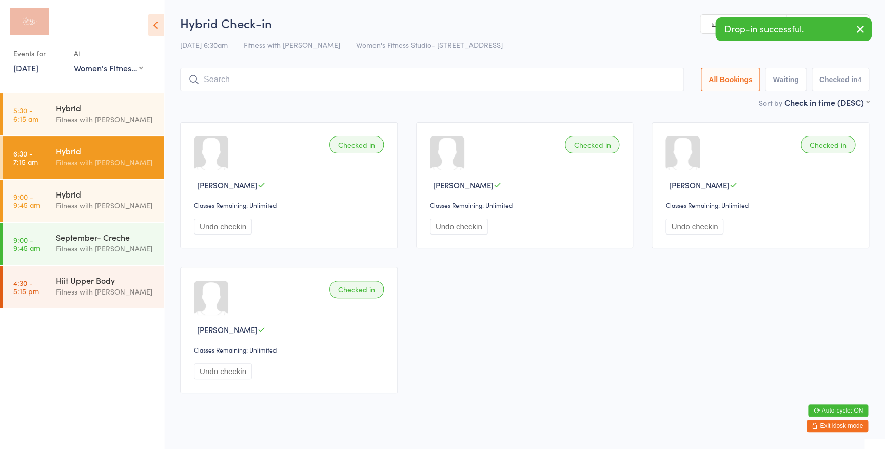 The height and width of the screenshot is (449, 885). Describe the element at coordinates (793, 29) in the screenshot. I see `div: Drop-in successful.` at that location.